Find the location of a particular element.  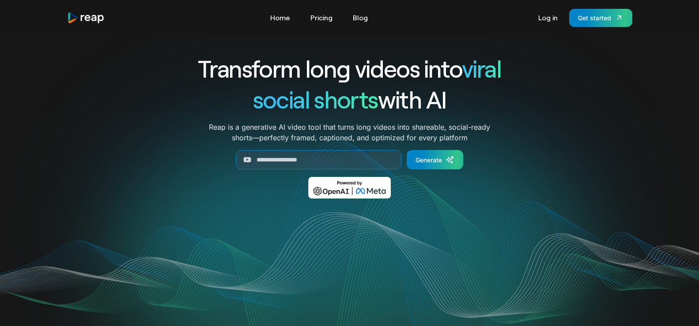

form: Generate Form is located at coordinates (350, 160).